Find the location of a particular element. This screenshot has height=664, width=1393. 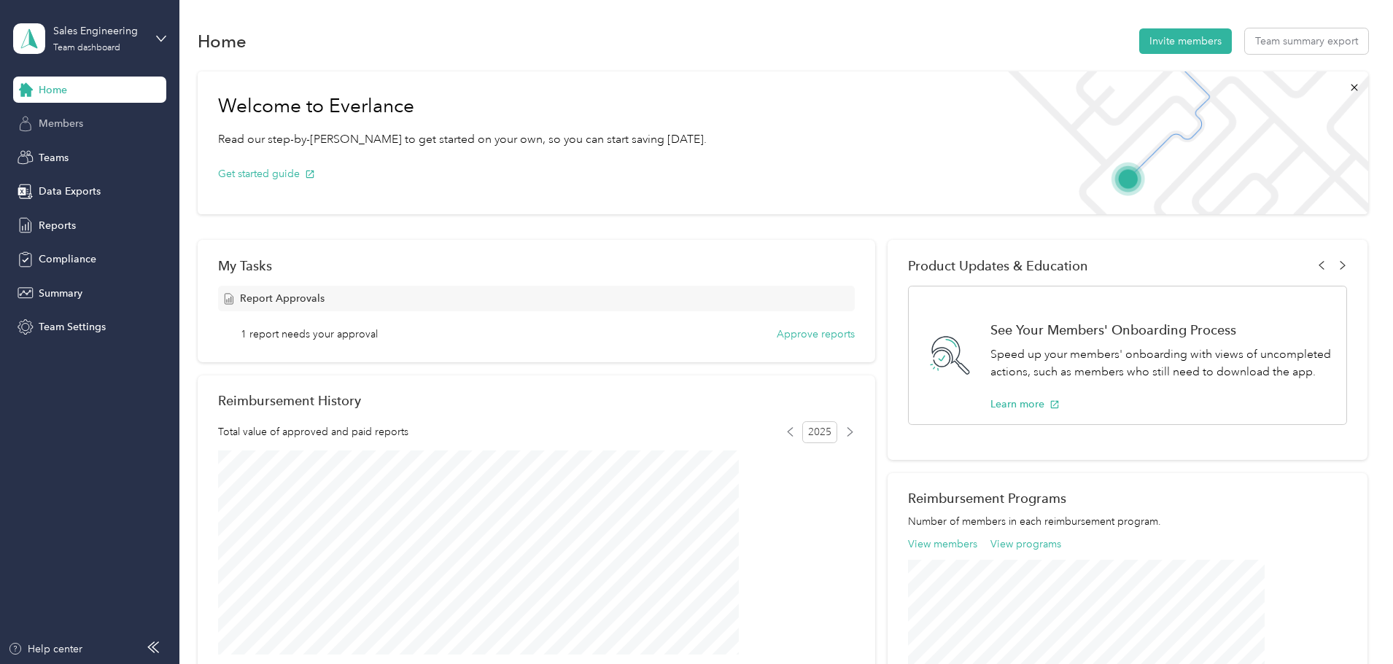

span: 2025 is located at coordinates (820, 433).